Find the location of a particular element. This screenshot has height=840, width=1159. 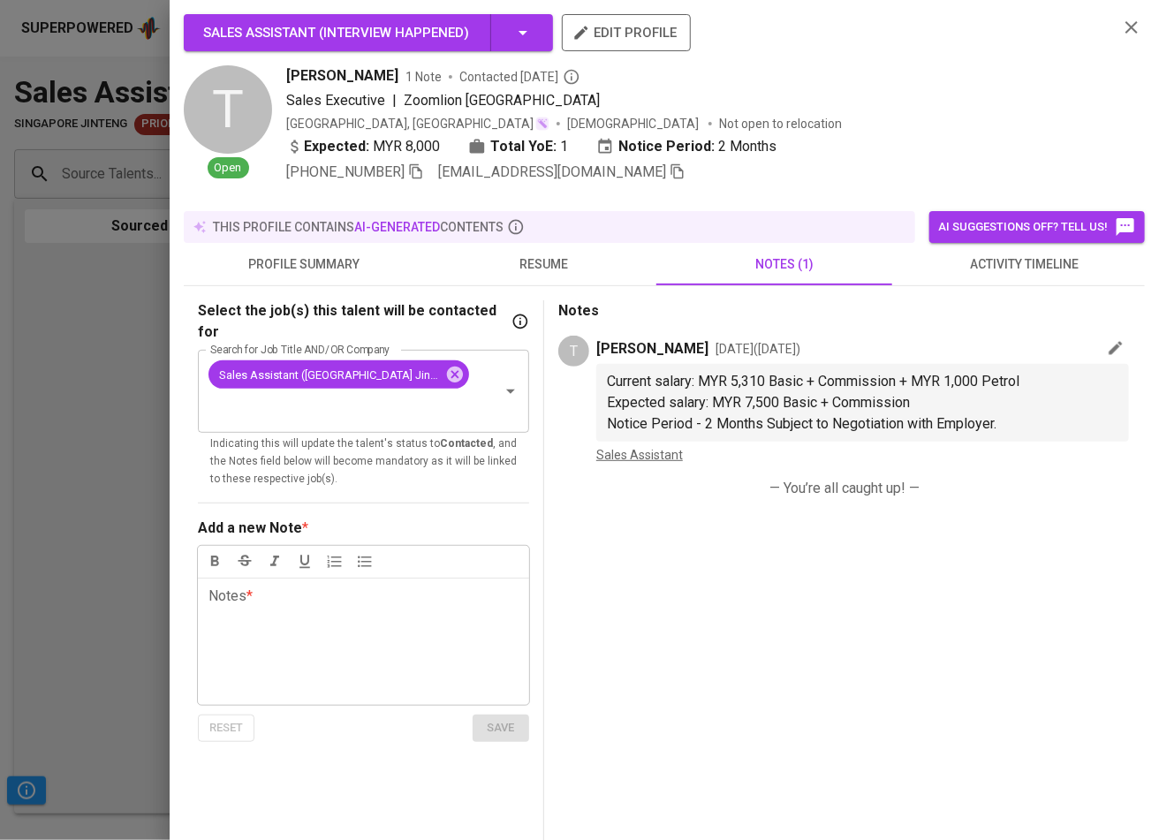

span: AI-generated is located at coordinates (396, 227).